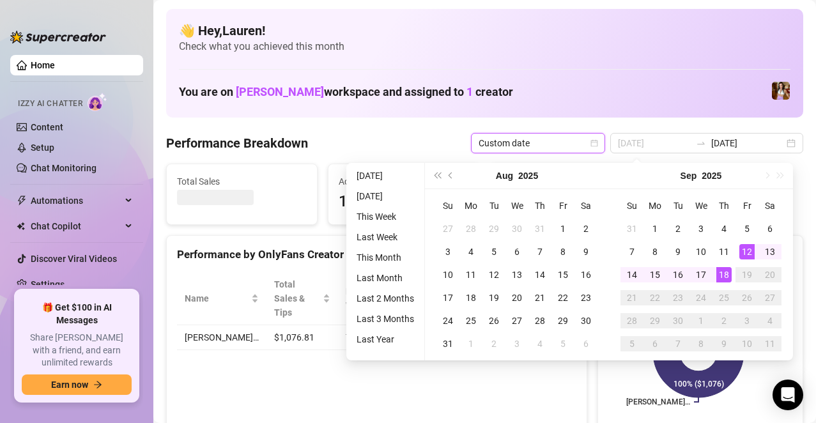 Image resolution: width=816 pixels, height=423 pixels. What do you see at coordinates (76, 201) in the screenshot?
I see `span: Automations` at bounding box center [76, 201].